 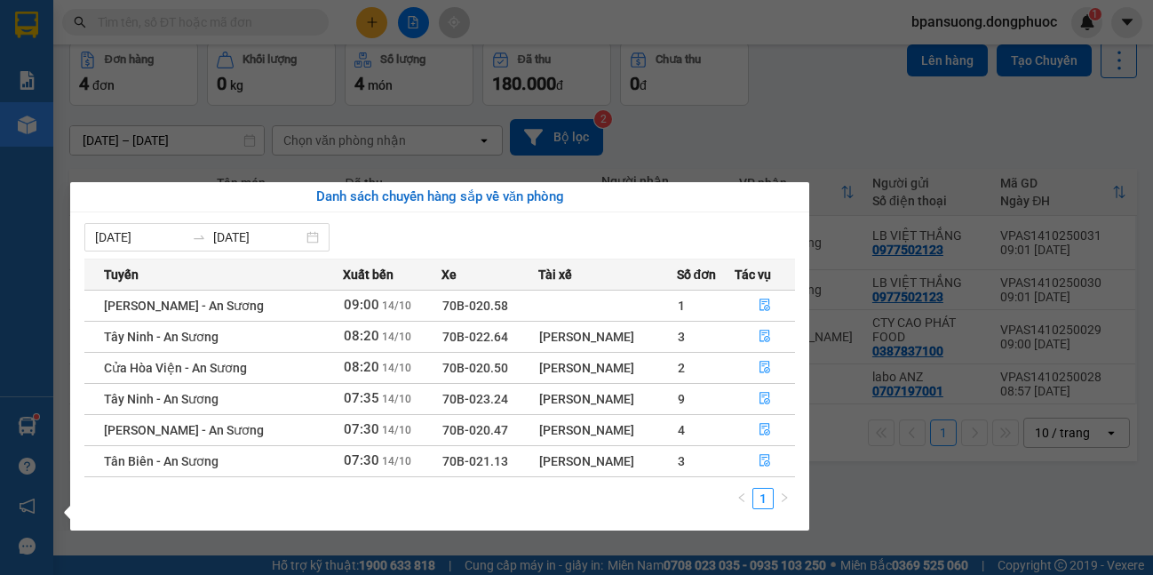 What do you see at coordinates (475, 399) in the screenshot?
I see `span: 70B-023.24` at bounding box center [475, 399].